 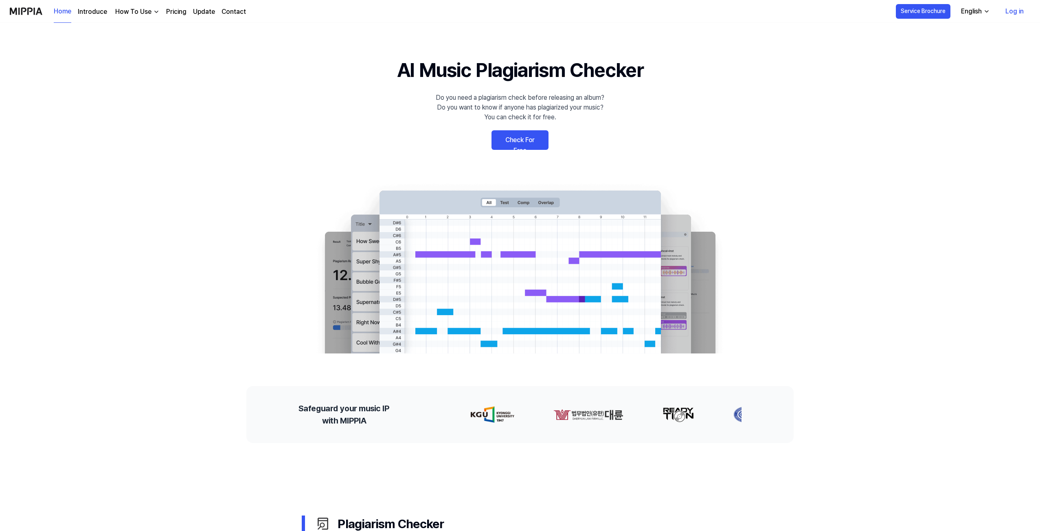 I want to click on a: Pricing, so click(x=176, y=12).